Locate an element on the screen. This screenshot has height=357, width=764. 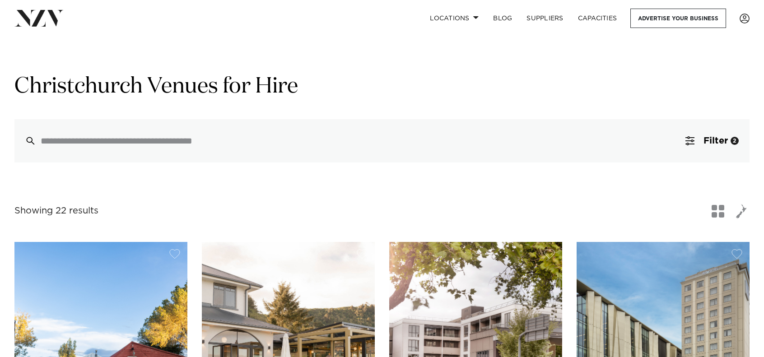
span: Filter is located at coordinates (716, 141).